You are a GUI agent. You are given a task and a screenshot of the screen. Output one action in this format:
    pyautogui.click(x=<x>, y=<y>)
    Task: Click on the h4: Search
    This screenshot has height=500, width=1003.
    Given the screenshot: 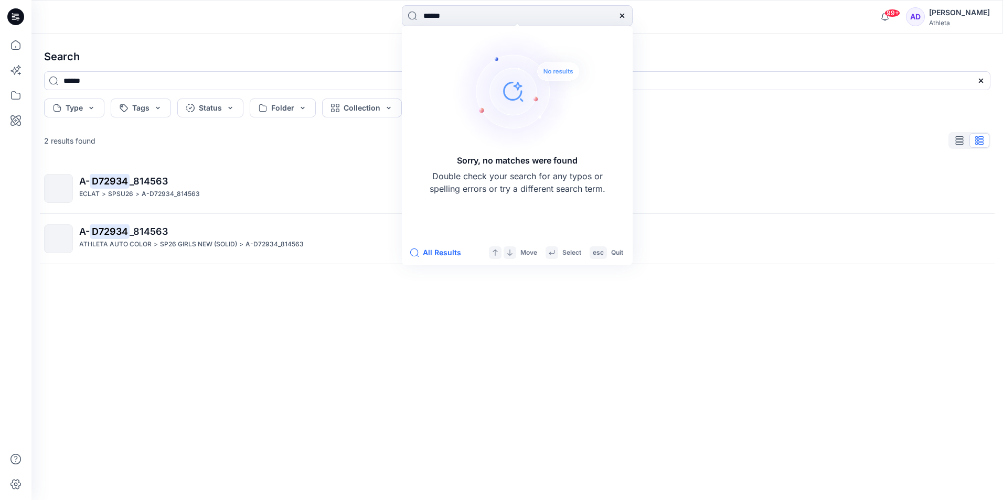 What is the action you would take?
    pyautogui.click(x=517, y=57)
    